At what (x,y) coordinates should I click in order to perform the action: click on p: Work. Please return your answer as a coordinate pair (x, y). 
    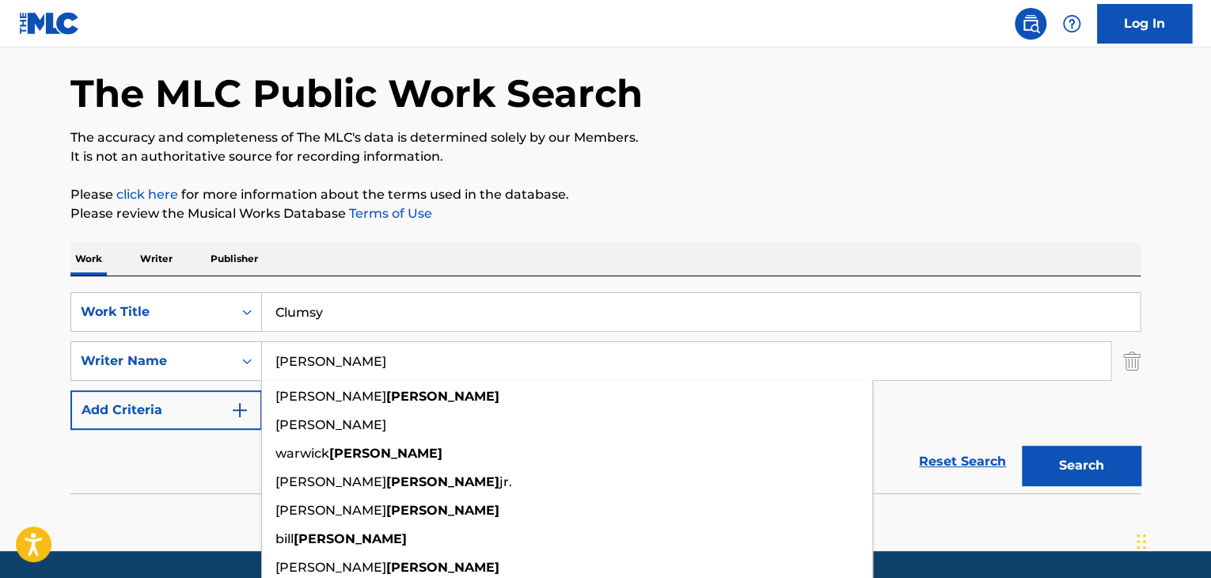
    Looking at the image, I should click on (89, 259).